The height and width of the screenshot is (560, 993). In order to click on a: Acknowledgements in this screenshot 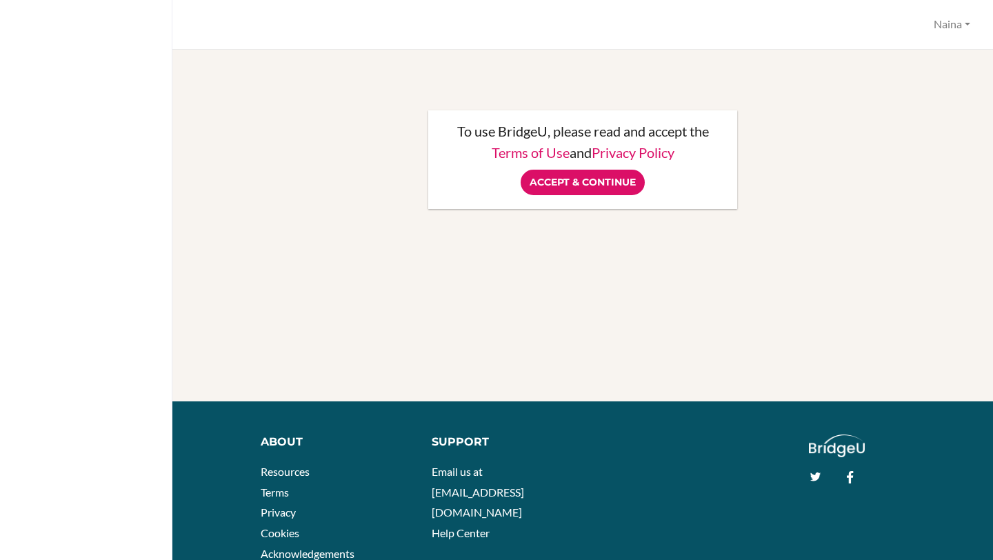, I will do `click(307, 553)`.